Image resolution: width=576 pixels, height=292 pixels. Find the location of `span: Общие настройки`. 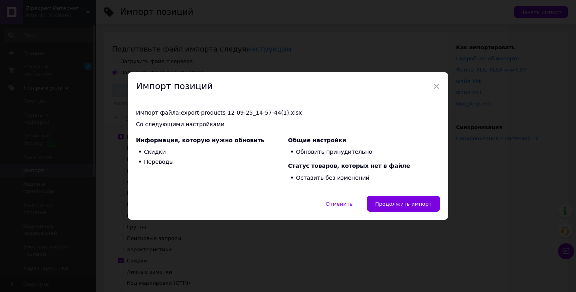

span: Общие настройки is located at coordinates (317, 140).